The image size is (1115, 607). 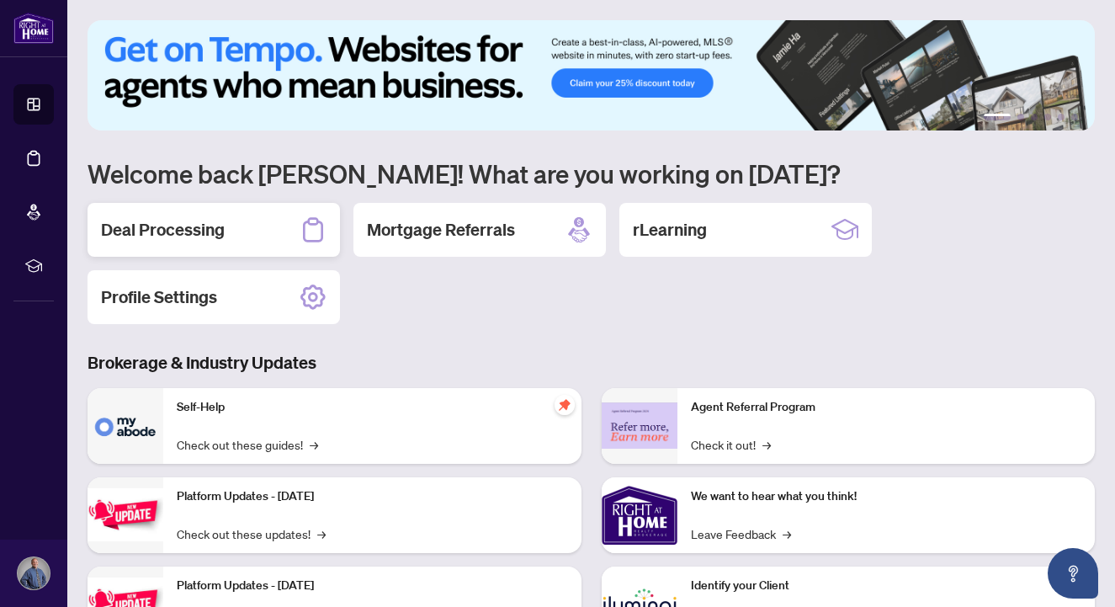 I want to click on img: Profile Icon, so click(x=34, y=573).